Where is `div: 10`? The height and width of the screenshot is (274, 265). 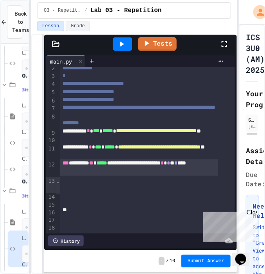 div: 10 is located at coordinates (51, 141).